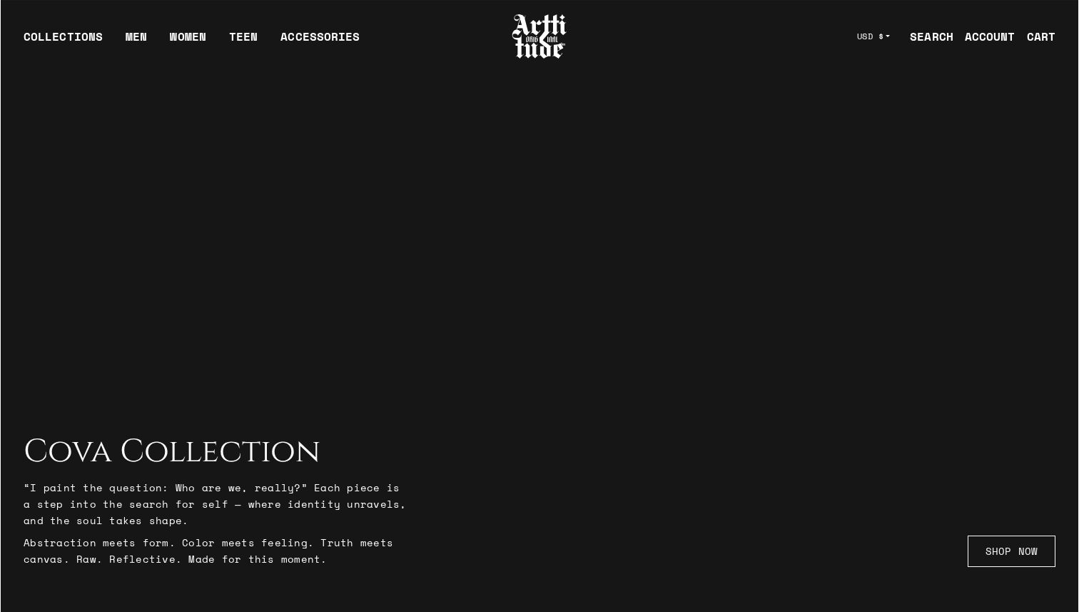  I want to click on span: USD $, so click(871, 36).